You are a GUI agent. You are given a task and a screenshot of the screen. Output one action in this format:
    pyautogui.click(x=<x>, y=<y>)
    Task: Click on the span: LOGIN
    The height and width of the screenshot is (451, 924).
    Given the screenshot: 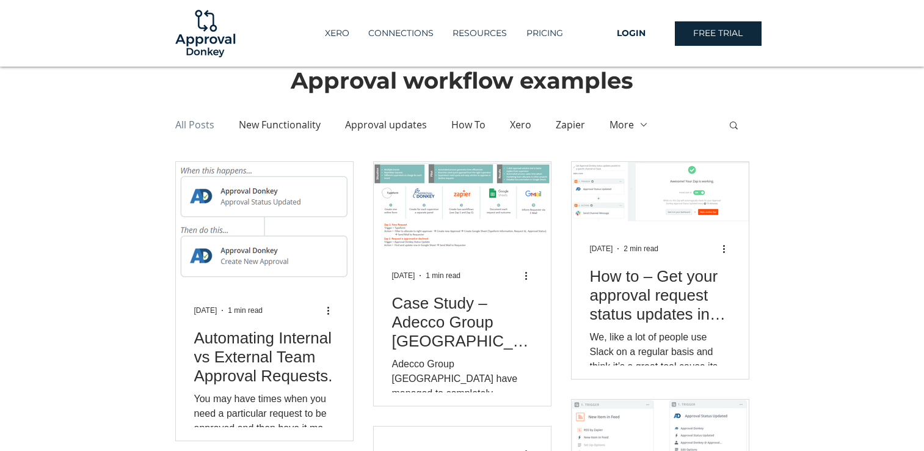 What is the action you would take?
    pyautogui.click(x=631, y=34)
    